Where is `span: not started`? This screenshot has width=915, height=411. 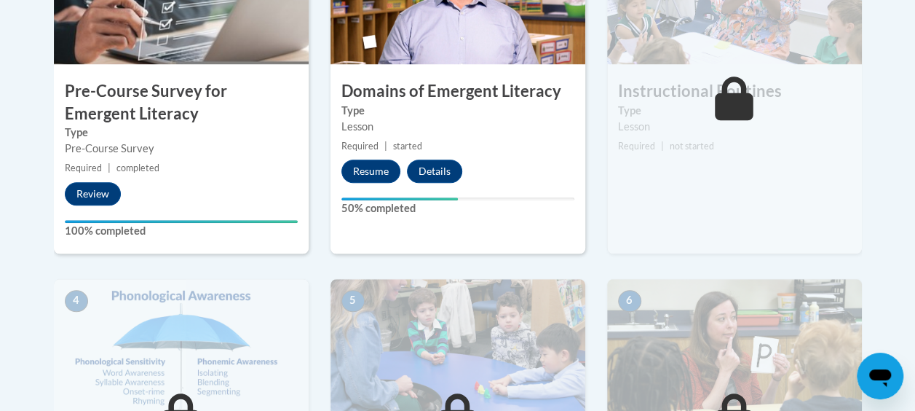 span: not started is located at coordinates (692, 146).